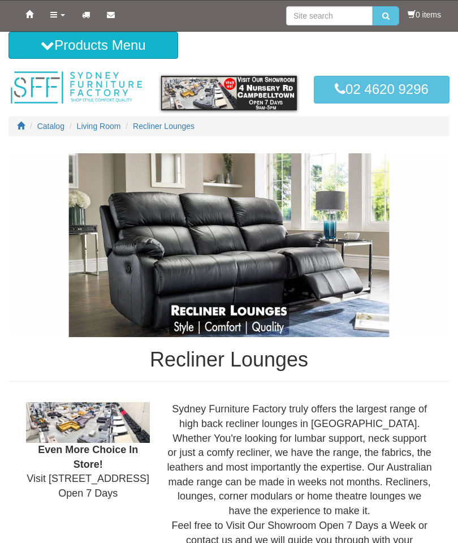 Image resolution: width=458 pixels, height=543 pixels. Describe the element at coordinates (229, 360) in the screenshot. I see `h1: Recliner Lounges` at that location.